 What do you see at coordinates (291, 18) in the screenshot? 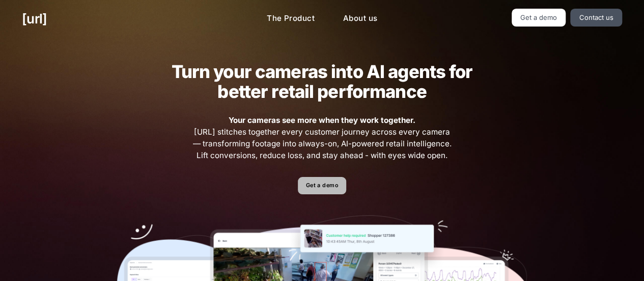
I see `a: The Product` at bounding box center [291, 18].